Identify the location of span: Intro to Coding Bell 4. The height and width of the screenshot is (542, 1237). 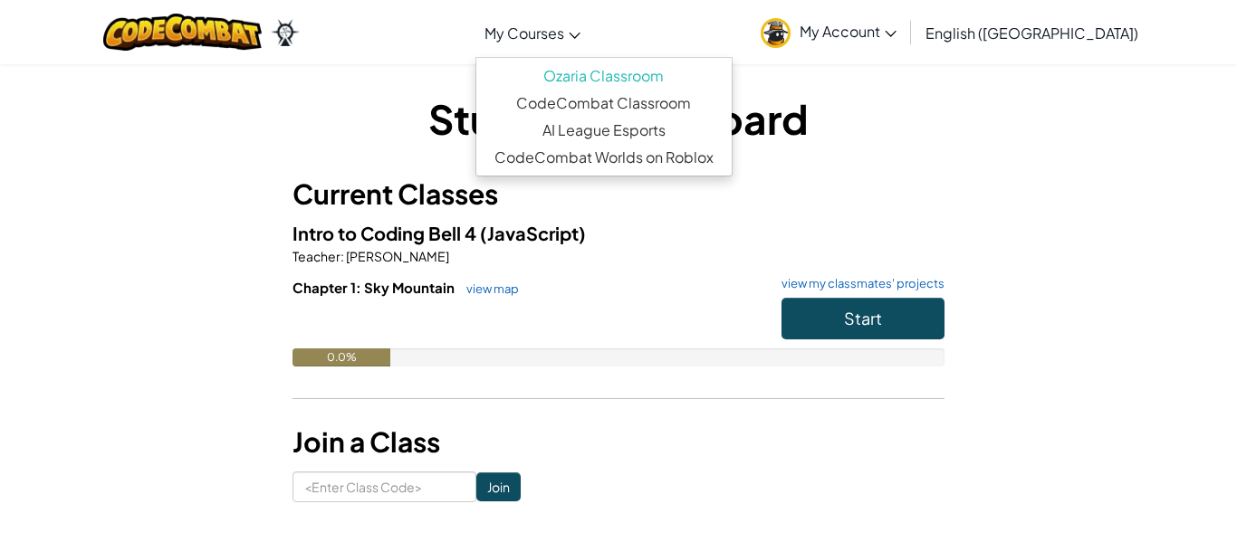
(386, 233).